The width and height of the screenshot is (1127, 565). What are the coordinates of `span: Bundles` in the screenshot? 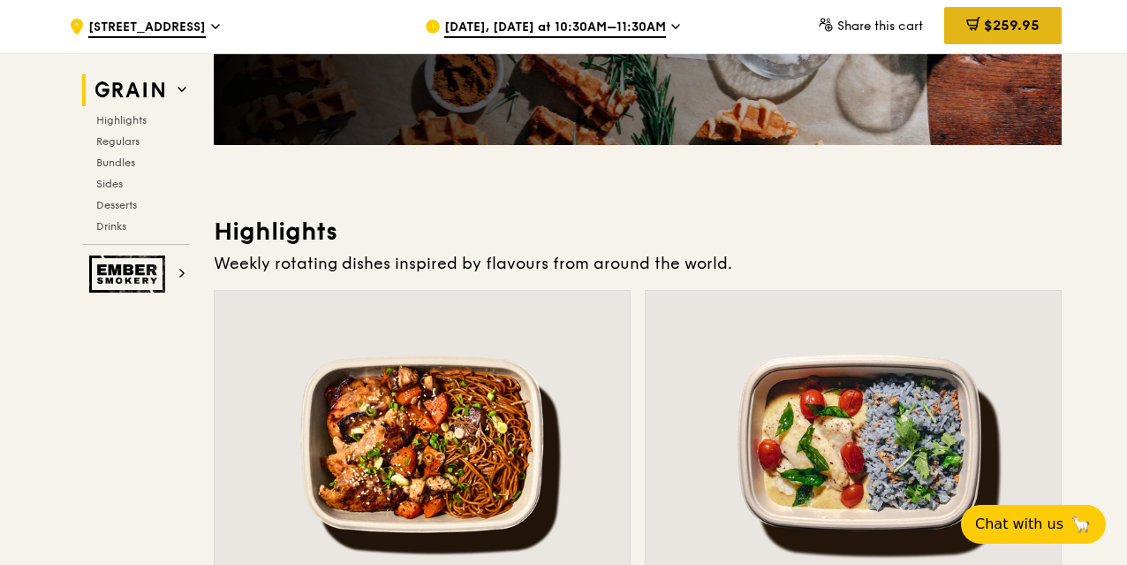 It's located at (116, 163).